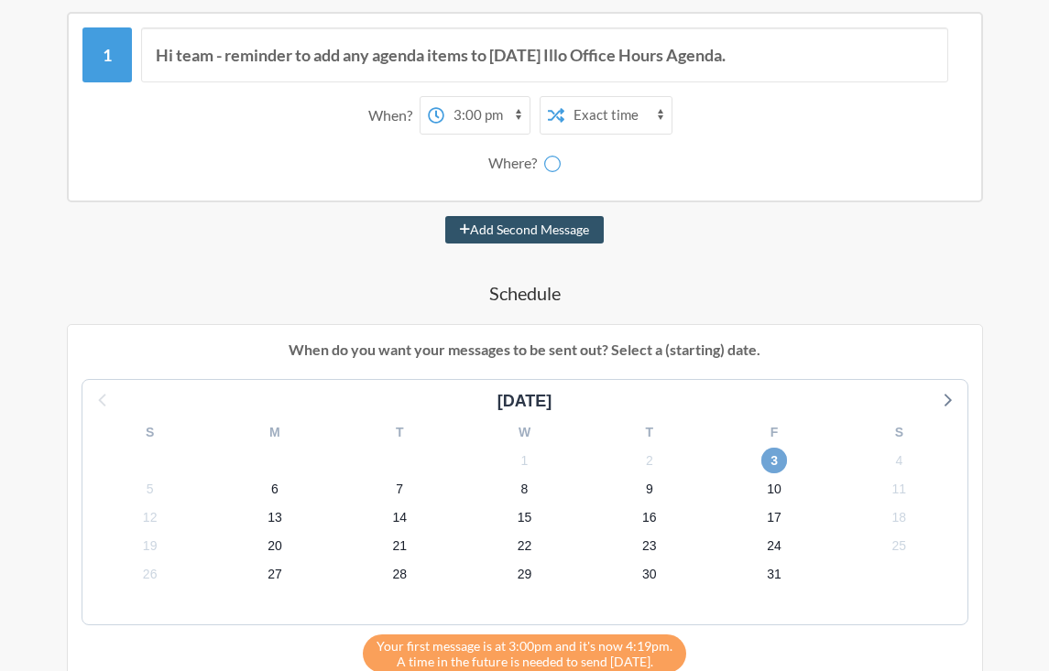 The height and width of the screenshot is (671, 1049). Describe the element at coordinates (524, 575) in the screenshot. I see `span: Saturday, November 29, 2025` at that location.